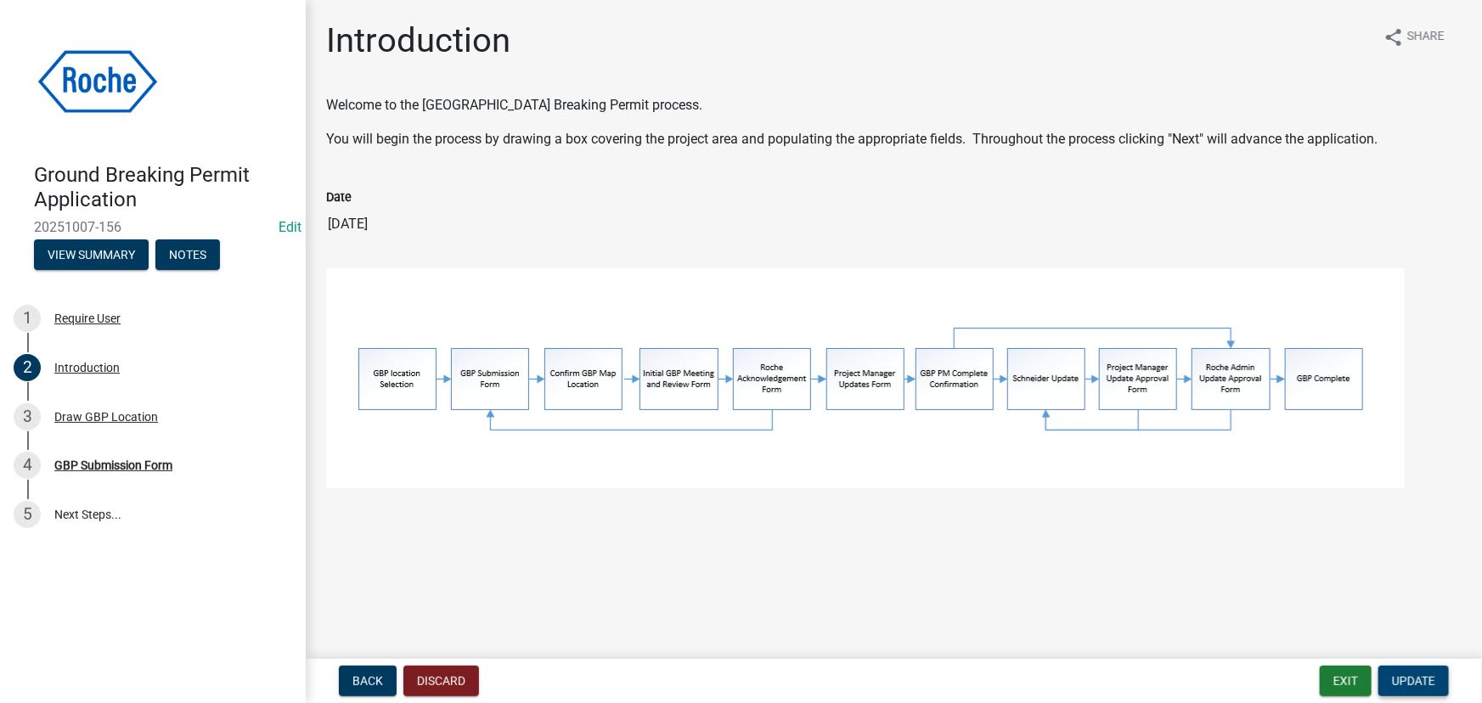 The image size is (1482, 703). Describe the element at coordinates (87, 368) in the screenshot. I see `div: Introduction` at that location.